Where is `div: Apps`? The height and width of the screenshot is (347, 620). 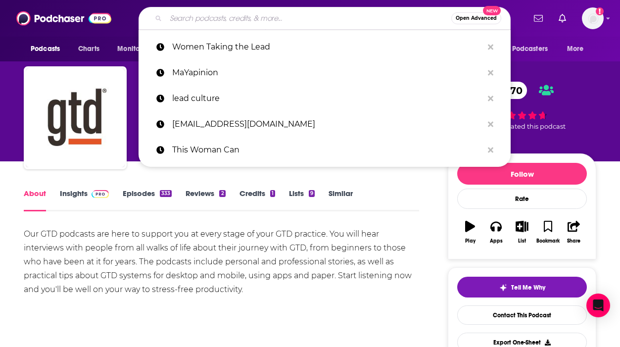 div: Apps is located at coordinates (497, 241).